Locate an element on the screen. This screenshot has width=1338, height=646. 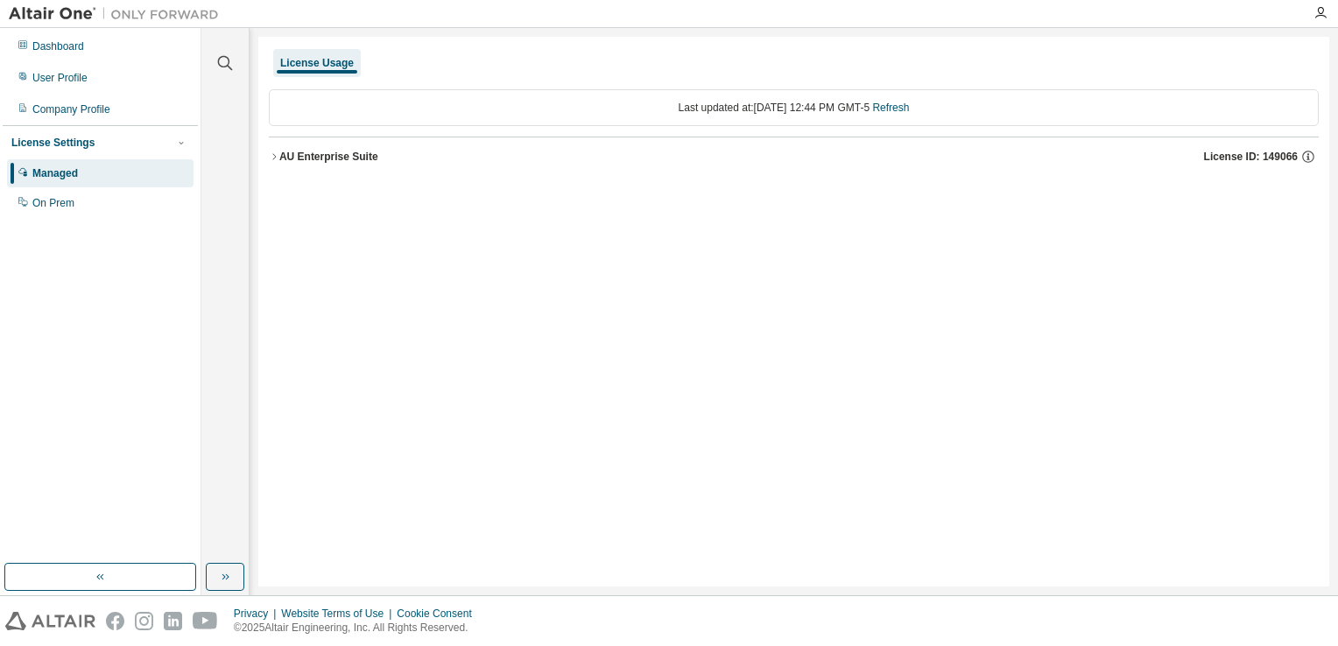
div: Website Terms of Use is located at coordinates (339, 614).